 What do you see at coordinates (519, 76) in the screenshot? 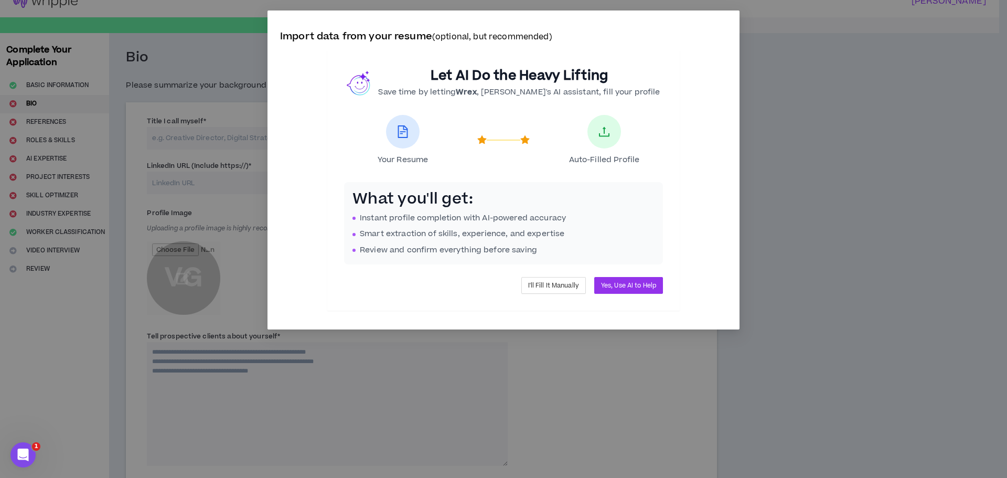
I see `h2: Let AI Do the Heavy Lifting` at bounding box center [519, 76].